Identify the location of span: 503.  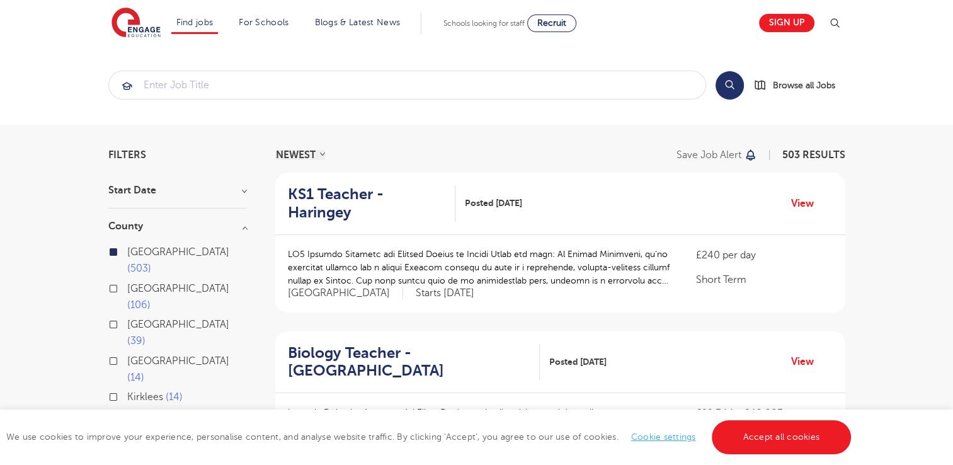
(139, 268).